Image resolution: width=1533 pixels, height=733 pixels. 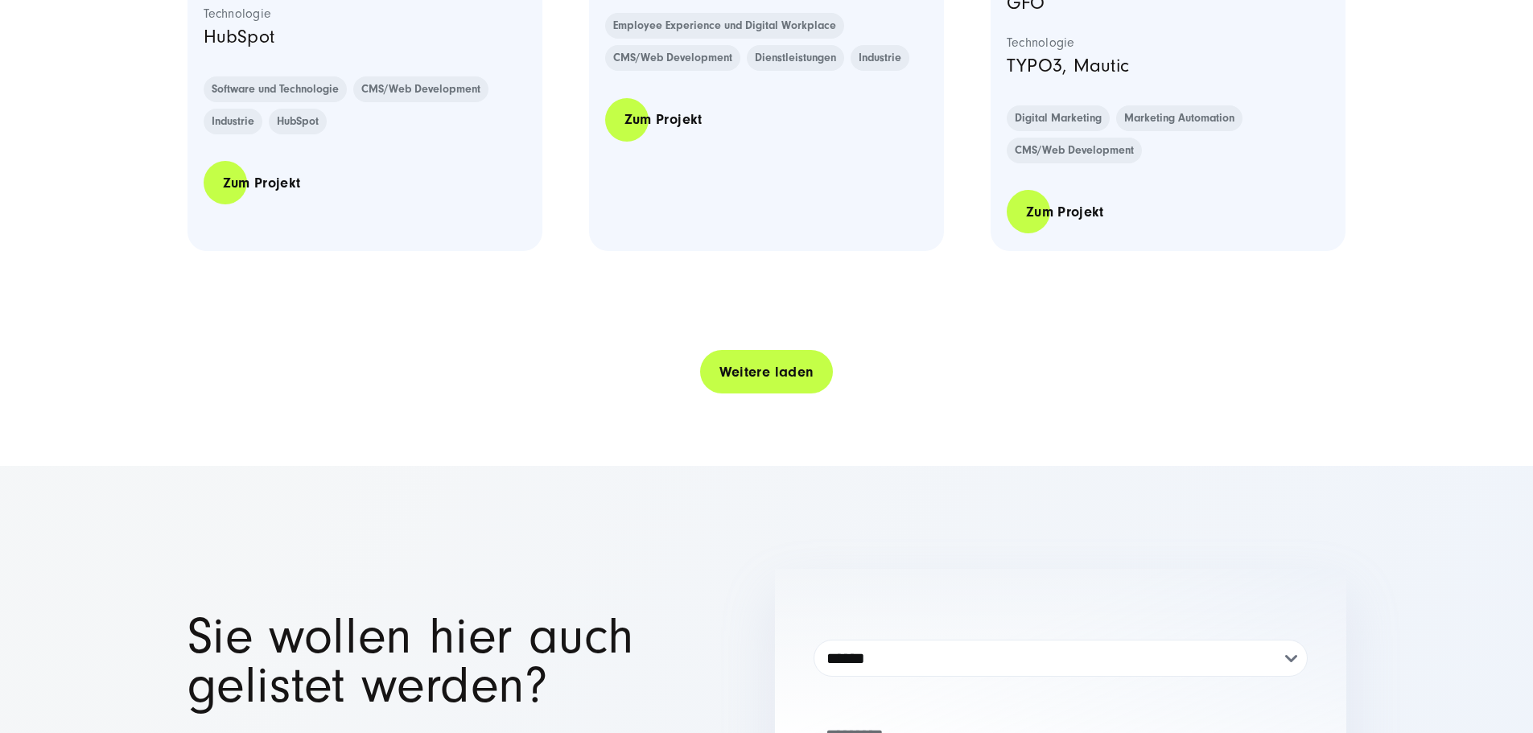 What do you see at coordinates (275, 89) in the screenshot?
I see `a: Software und Technologie` at bounding box center [275, 89].